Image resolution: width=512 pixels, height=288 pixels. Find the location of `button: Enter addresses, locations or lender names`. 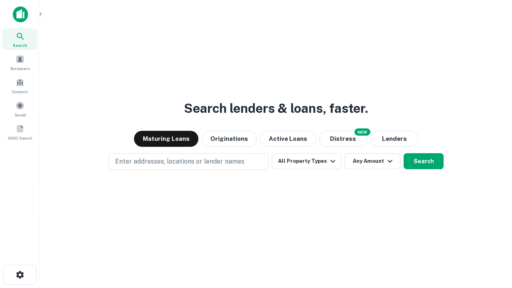

button: Enter addresses, locations or lender names is located at coordinates (189, 162).